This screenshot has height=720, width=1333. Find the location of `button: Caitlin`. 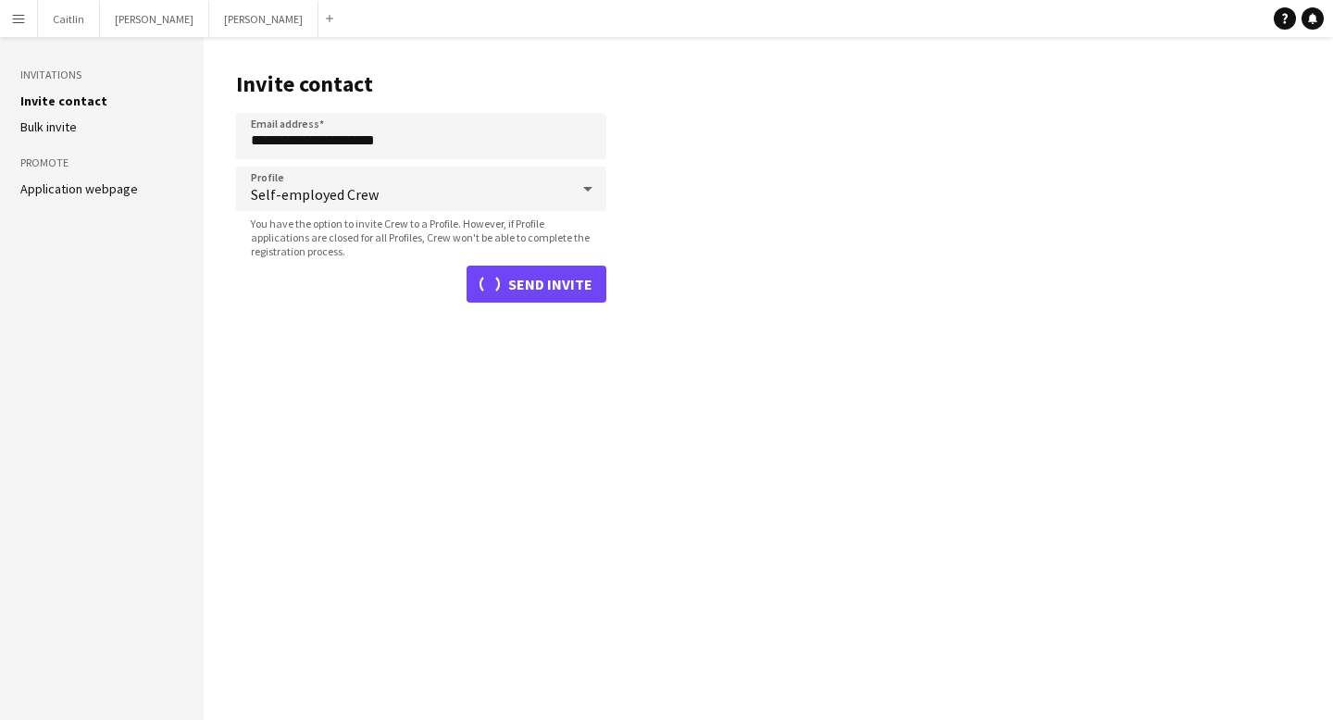

button: Caitlin is located at coordinates (68, 19).